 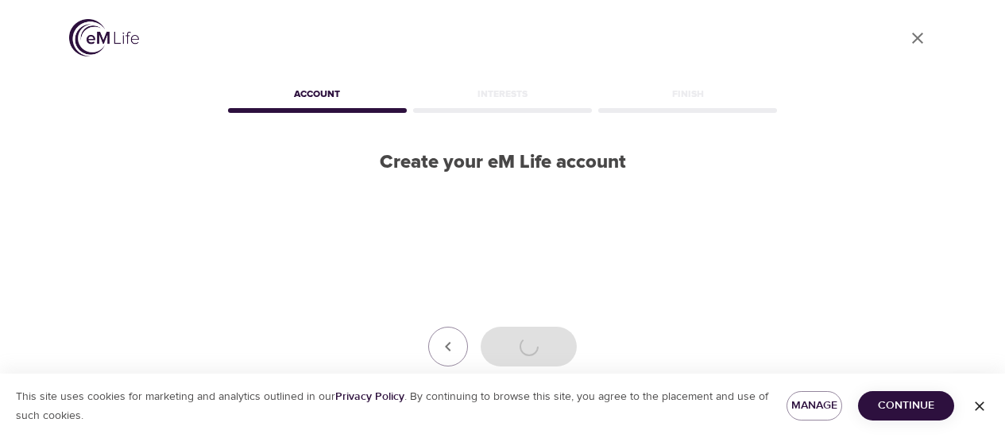 What do you see at coordinates (815, 405) in the screenshot?
I see `span: Manage` at bounding box center [815, 405].